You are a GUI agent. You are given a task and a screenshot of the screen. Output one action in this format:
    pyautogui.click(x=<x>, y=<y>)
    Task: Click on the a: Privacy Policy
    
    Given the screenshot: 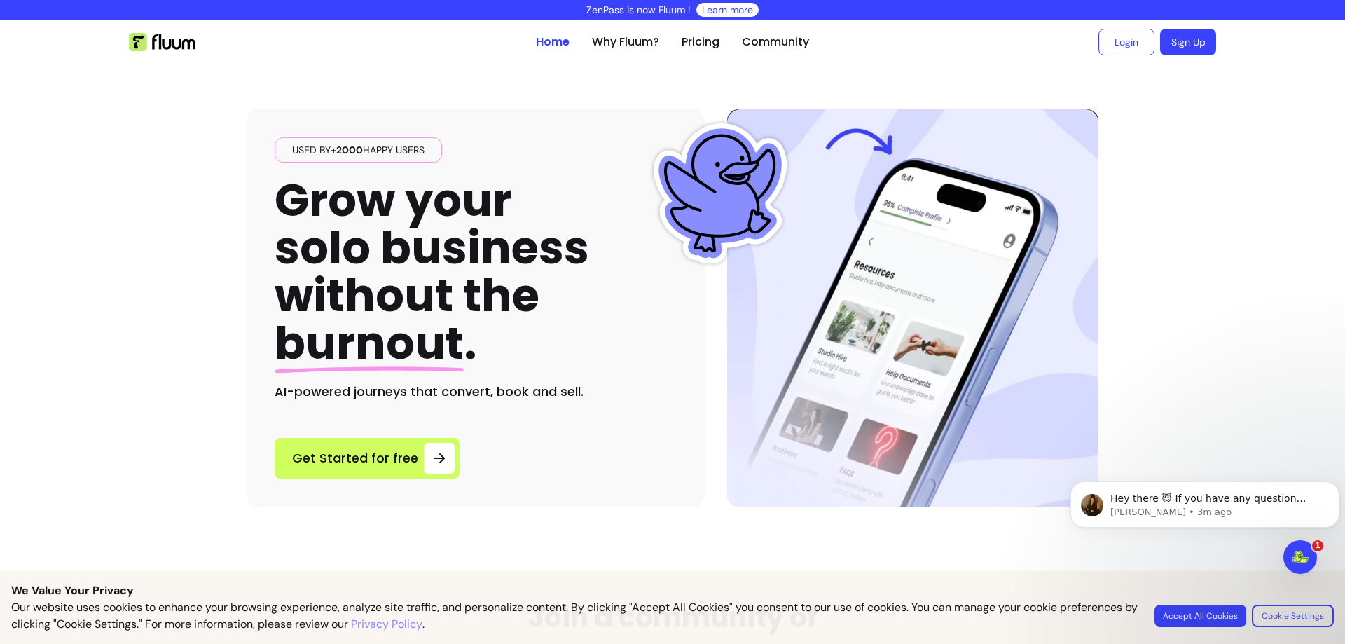 What is the action you would take?
    pyautogui.click(x=387, y=624)
    